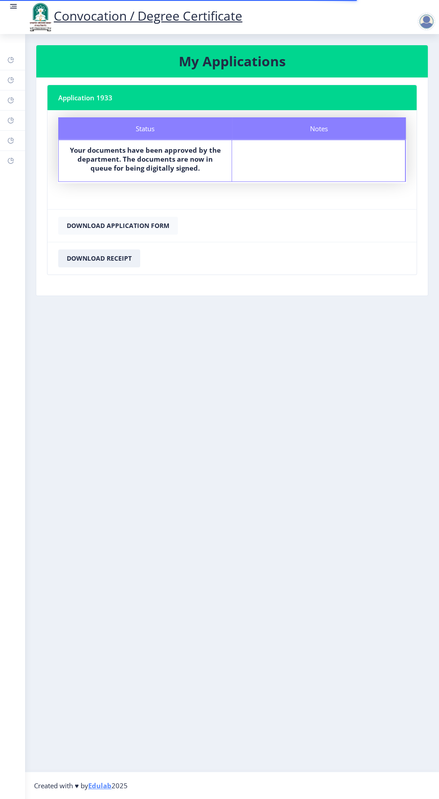 The height and width of the screenshot is (799, 439). I want to click on b: Your documents have been approved by the department. The documents are now in queue for being dig..., so click(145, 159).